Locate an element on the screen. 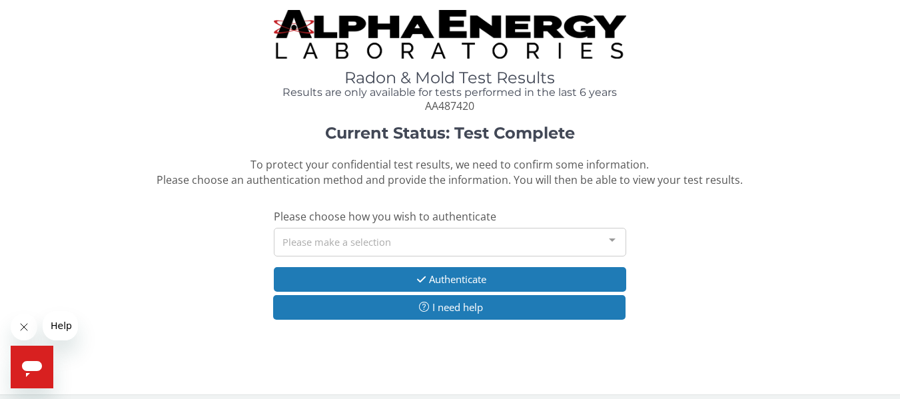  span: Please choose how you wish to authenticate is located at coordinates (385, 217).